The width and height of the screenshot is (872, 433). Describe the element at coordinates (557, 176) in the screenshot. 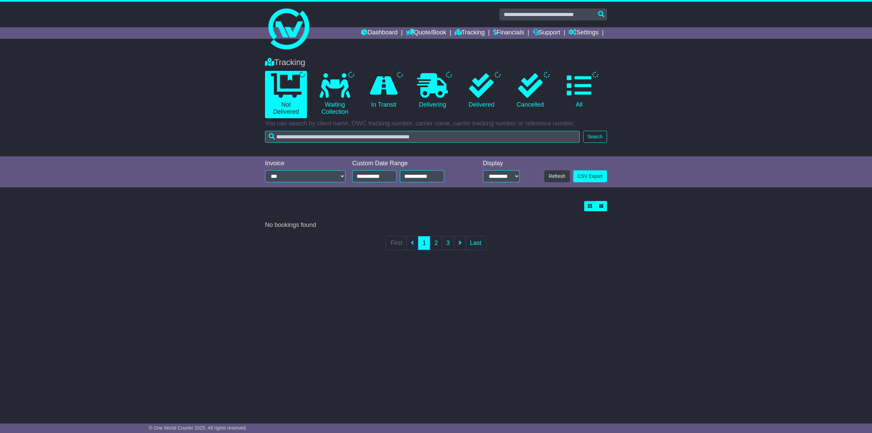

I see `button: Refresh` at that location.